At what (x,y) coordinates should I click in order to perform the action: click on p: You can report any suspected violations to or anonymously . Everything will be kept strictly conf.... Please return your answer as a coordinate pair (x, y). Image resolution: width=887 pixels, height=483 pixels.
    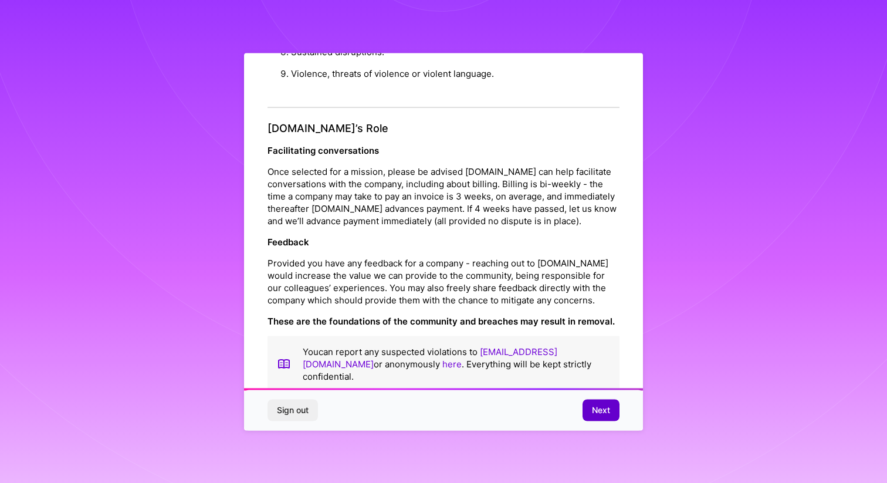
    Looking at the image, I should click on (456, 363).